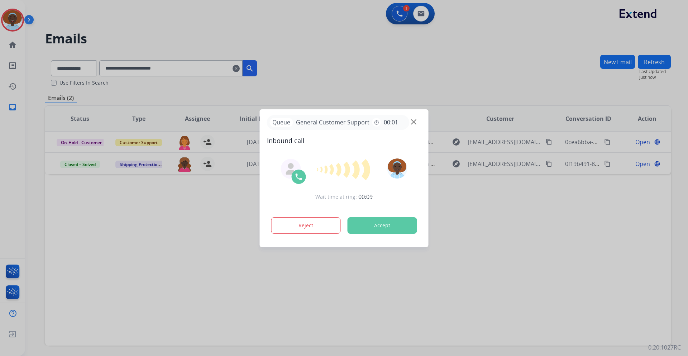  Describe the element at coordinates (377, 122) in the screenshot. I see `mat-icon: timer` at that location.